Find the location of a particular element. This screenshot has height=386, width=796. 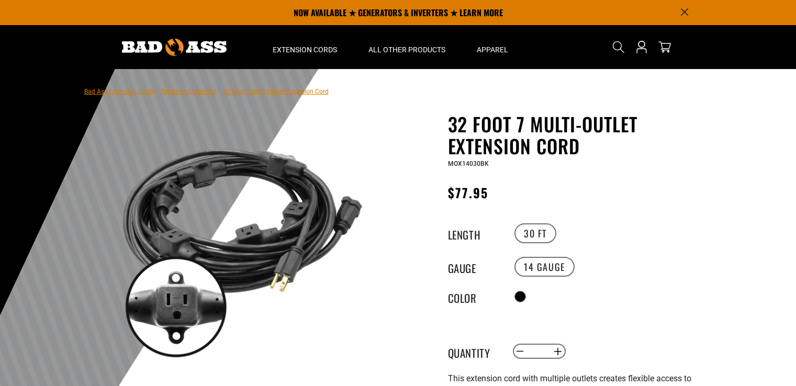

summary: Apparel is located at coordinates (493, 47).